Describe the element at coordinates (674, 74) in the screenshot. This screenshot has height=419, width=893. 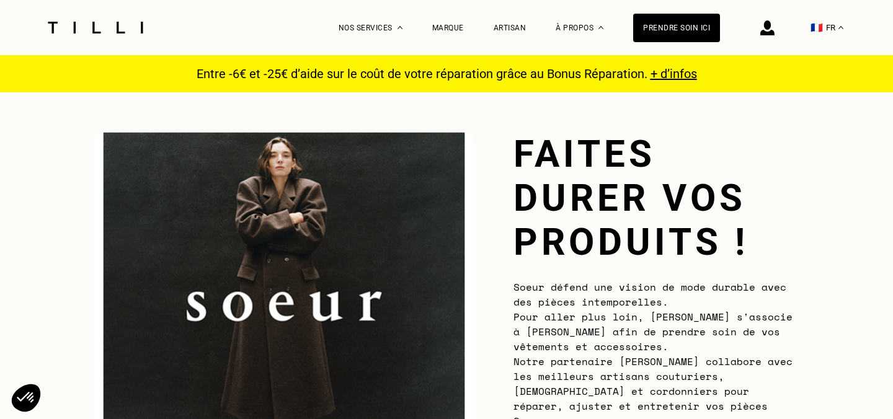
I see `span: + d’infos` at that location.